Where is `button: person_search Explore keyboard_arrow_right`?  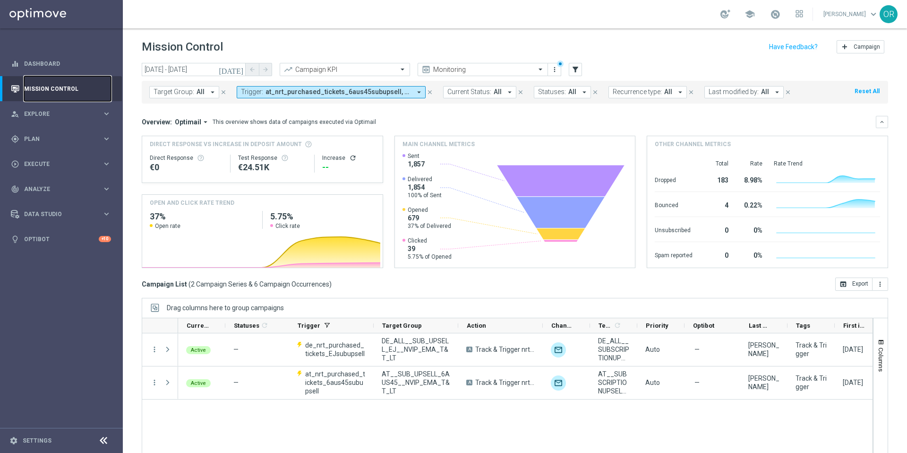
button: person_search Explore keyboard_arrow_right is located at coordinates (61, 114).